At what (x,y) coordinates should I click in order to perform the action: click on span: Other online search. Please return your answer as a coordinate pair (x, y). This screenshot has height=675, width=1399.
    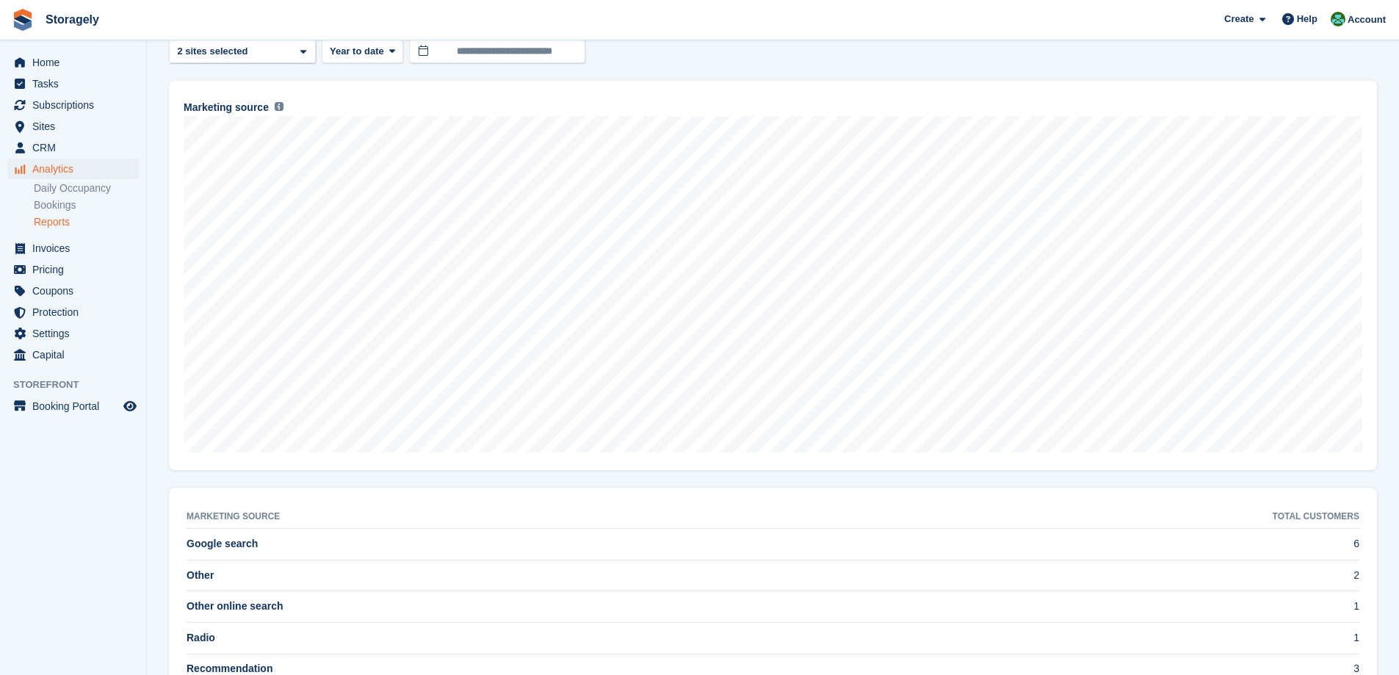
    Looking at the image, I should click on (234, 606).